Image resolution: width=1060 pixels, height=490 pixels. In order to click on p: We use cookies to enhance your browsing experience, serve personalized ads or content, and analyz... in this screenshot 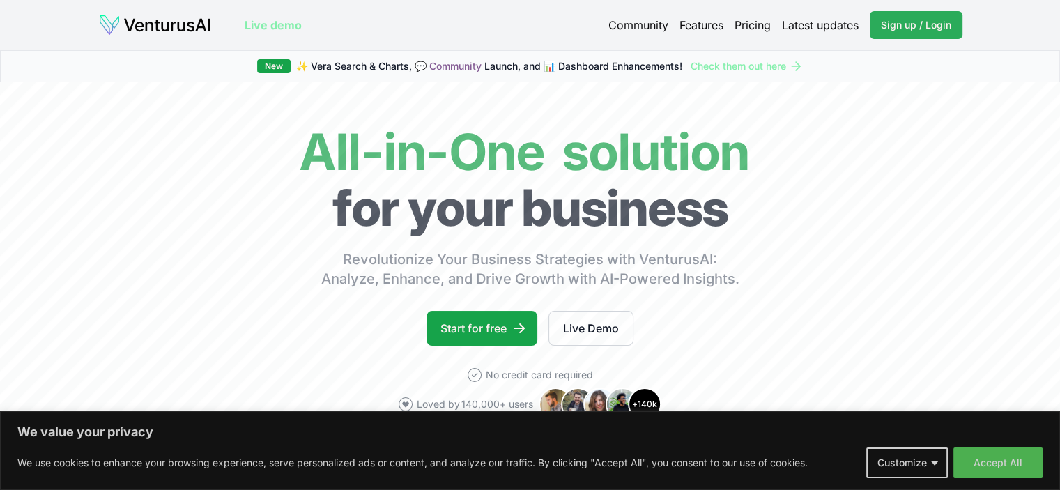, I will do `click(412, 463)`.